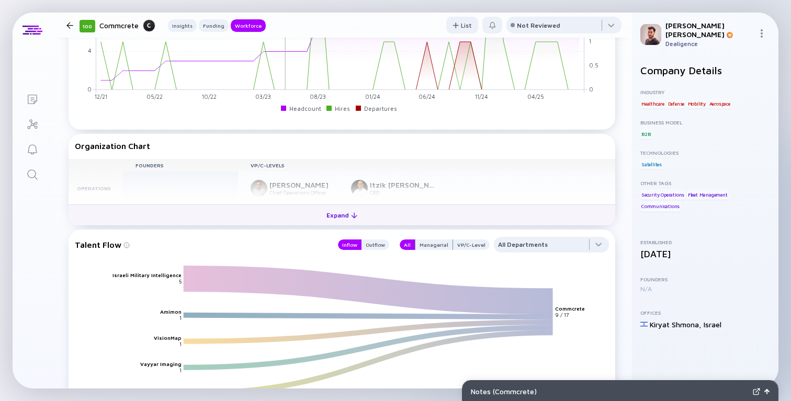 This screenshot has height=401, width=791. What do you see at coordinates (127, 25) in the screenshot?
I see `div: Commcrete` at bounding box center [127, 25].